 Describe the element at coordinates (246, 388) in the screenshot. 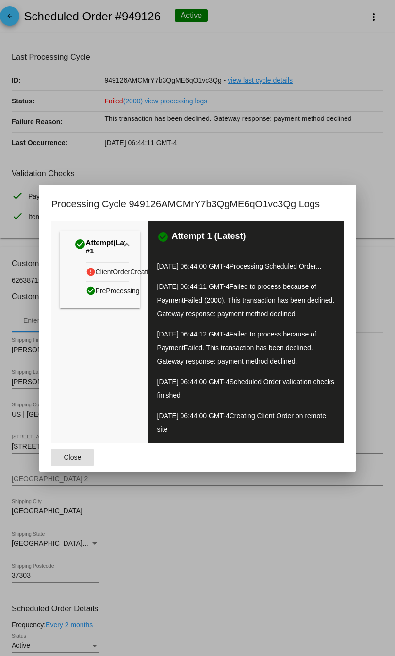

I see `span: Scheduled Order validation checks finished` at that location.